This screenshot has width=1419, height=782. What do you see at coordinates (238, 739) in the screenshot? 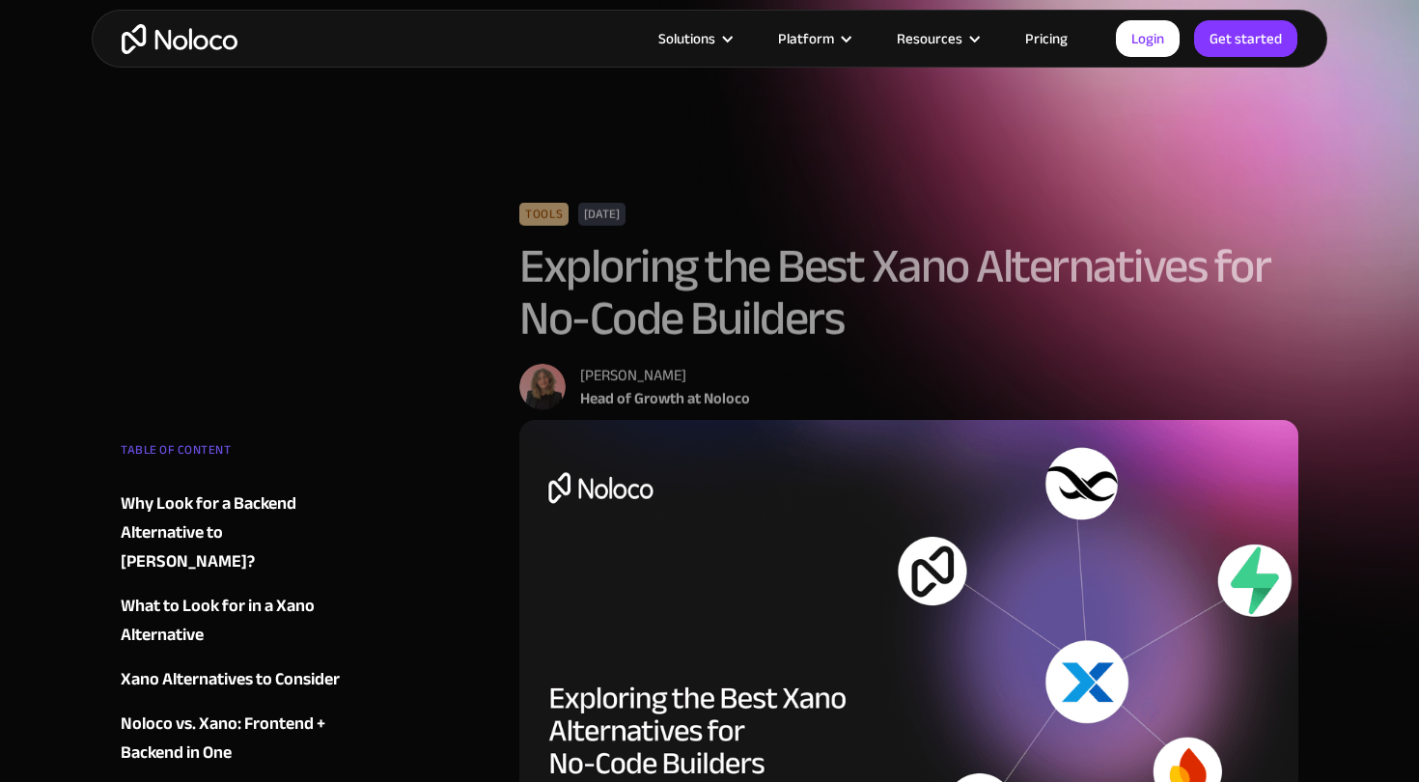
I see `div: Noloco vs. Xano: Frontend + Backend in One` at bounding box center [238, 739].